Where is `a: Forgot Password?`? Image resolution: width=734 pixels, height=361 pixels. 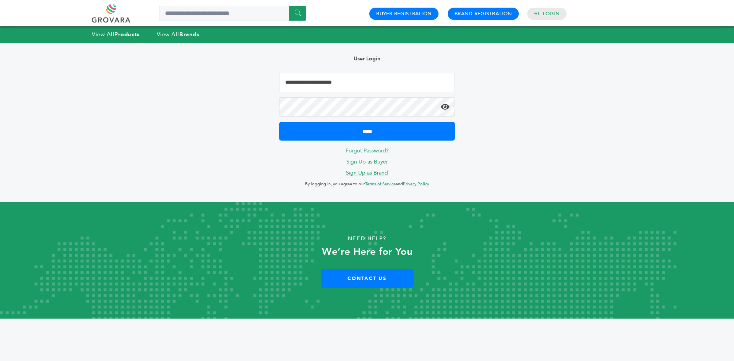 a: Forgot Password? is located at coordinates (367, 151).